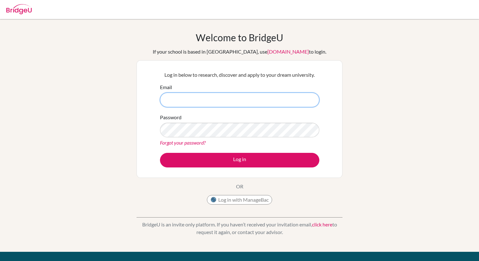  I want to click on label: Email, so click(166, 87).